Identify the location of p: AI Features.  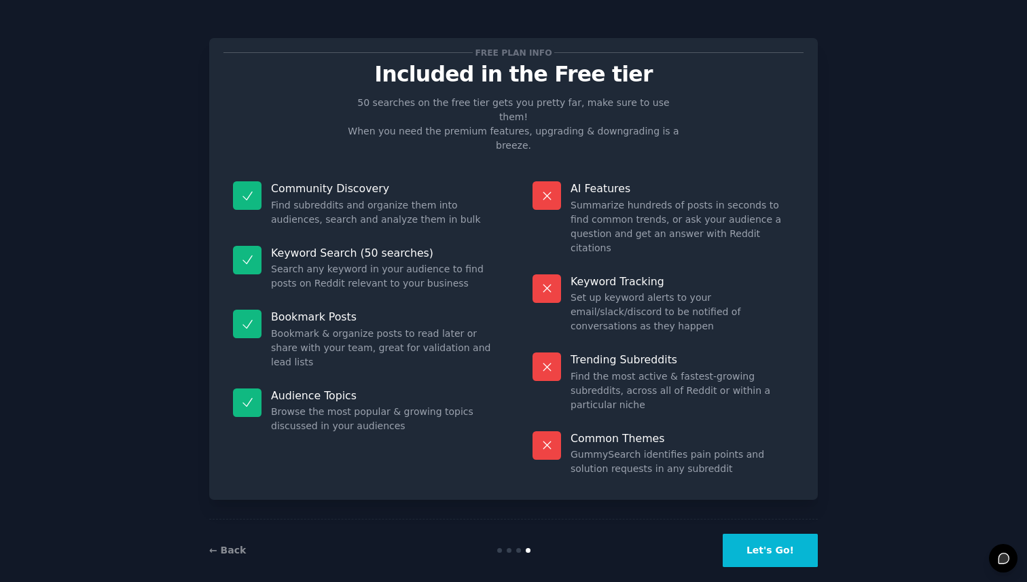
(682, 188).